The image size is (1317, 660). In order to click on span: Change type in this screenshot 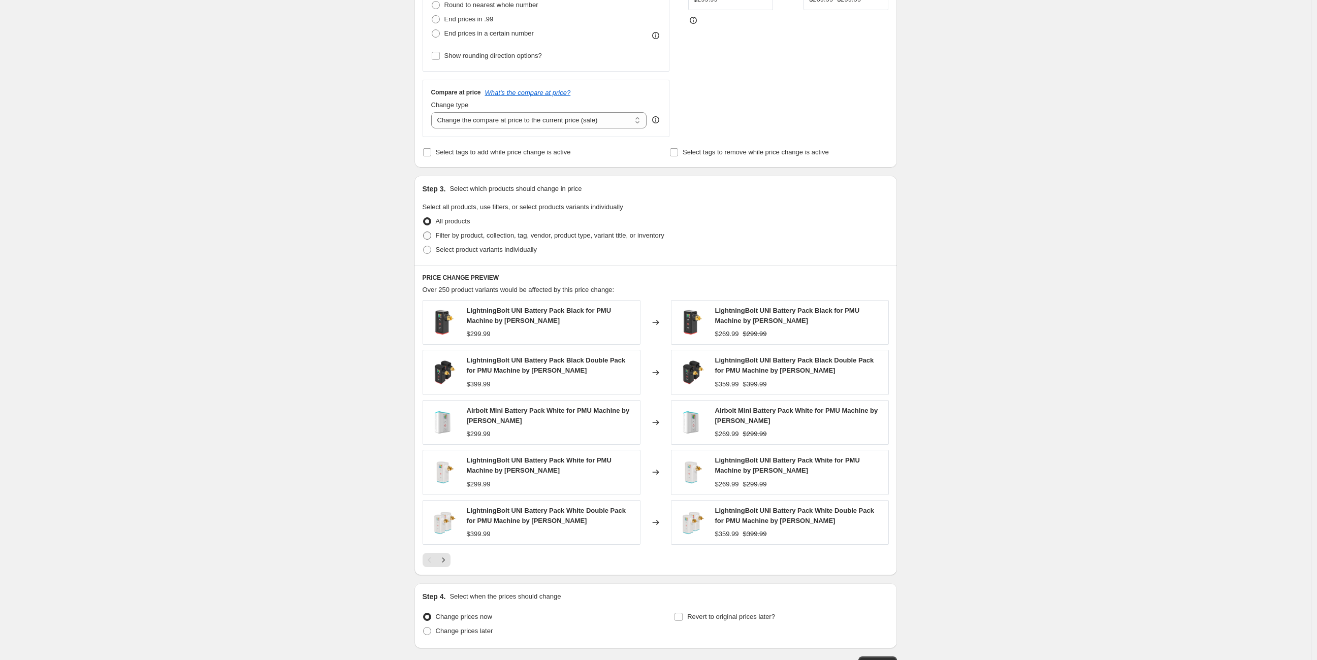, I will do `click(450, 105)`.